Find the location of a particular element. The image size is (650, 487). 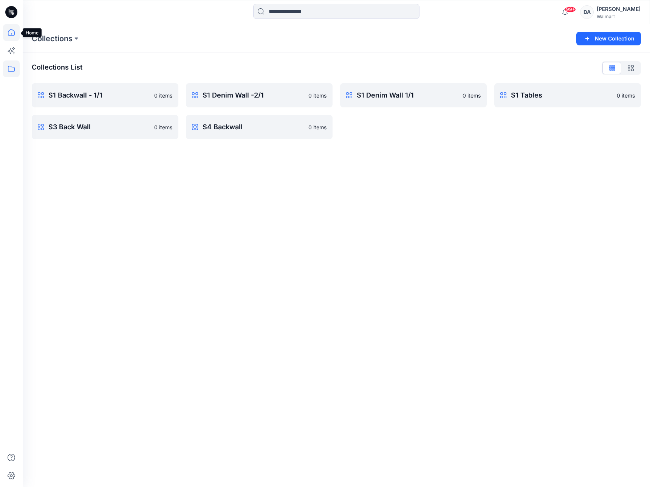

p: S1 Denim Wall -2/1 is located at coordinates (253, 95).